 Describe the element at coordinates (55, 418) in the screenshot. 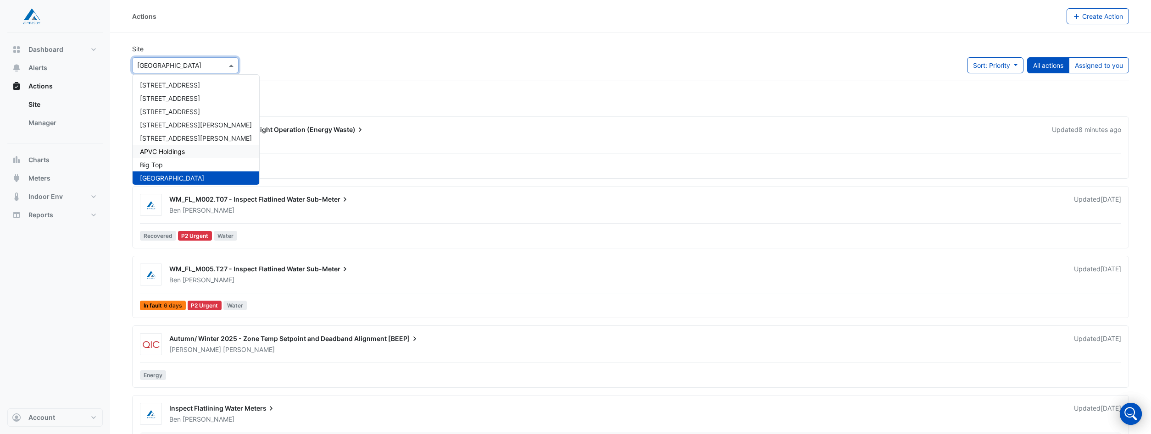

I see `button: Account` at that location.